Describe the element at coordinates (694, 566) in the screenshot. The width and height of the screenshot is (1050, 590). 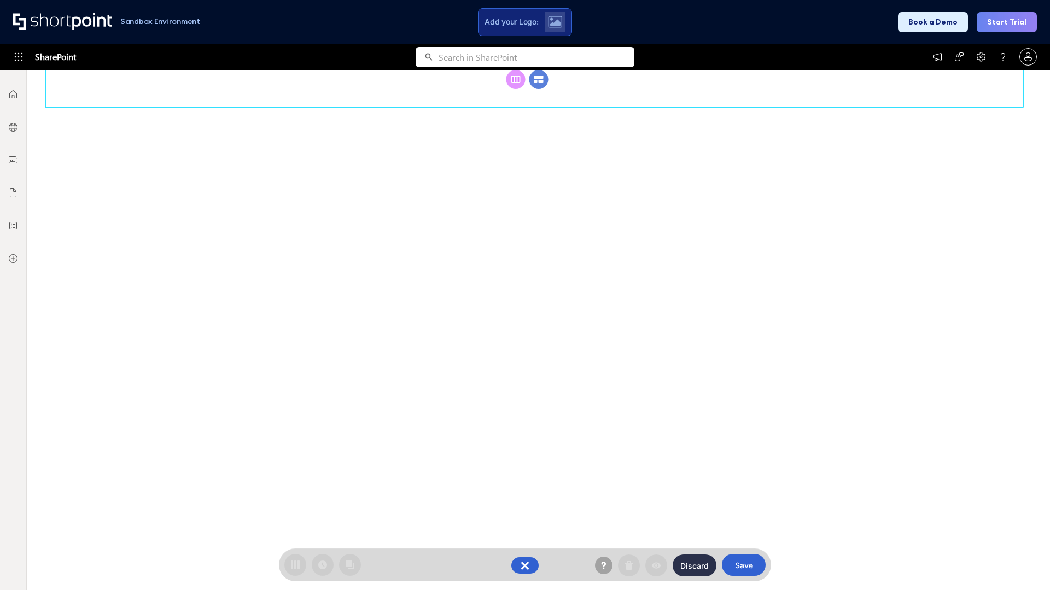
I see `button: Discard` at that location.